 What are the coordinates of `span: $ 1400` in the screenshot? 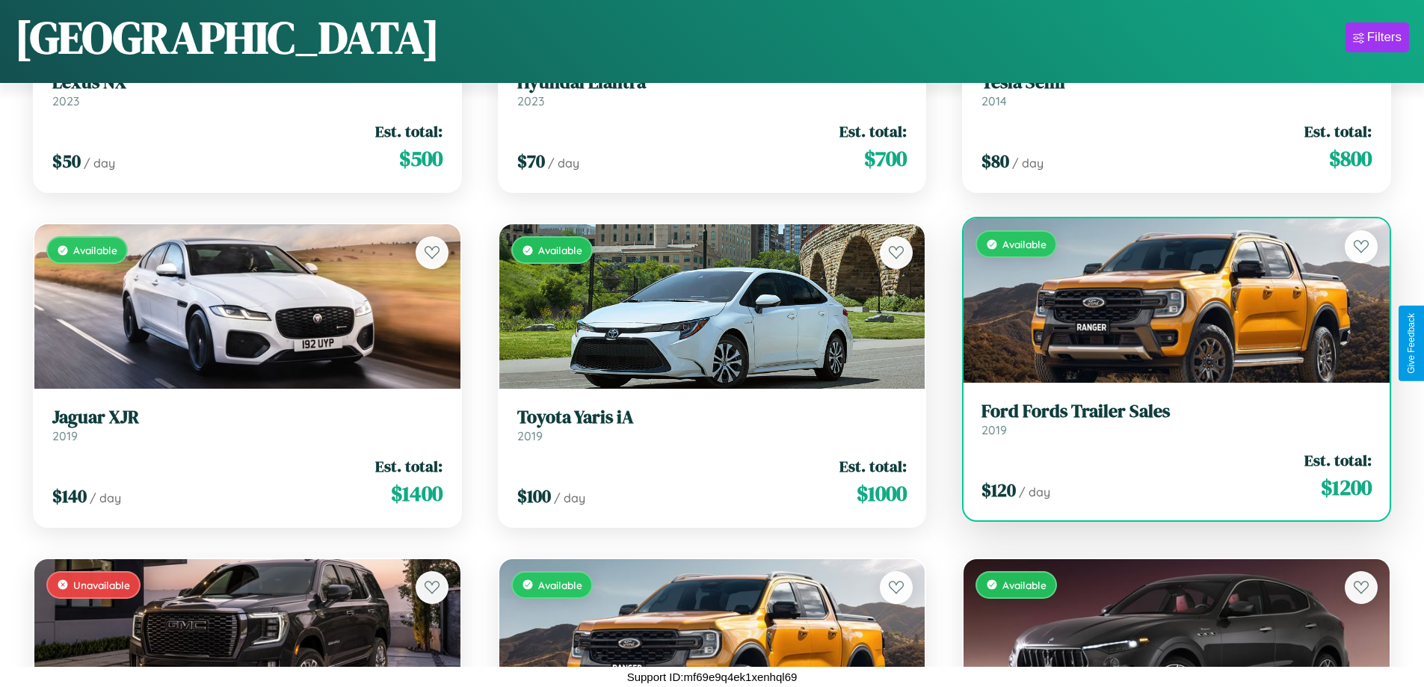 It's located at (416, 494).